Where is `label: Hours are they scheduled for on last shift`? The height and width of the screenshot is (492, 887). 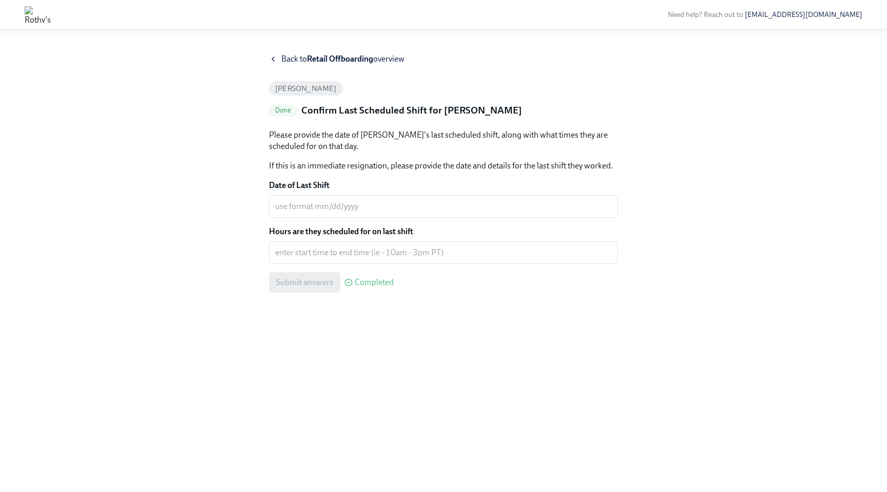
label: Hours are they scheduled for on last shift is located at coordinates (444, 232).